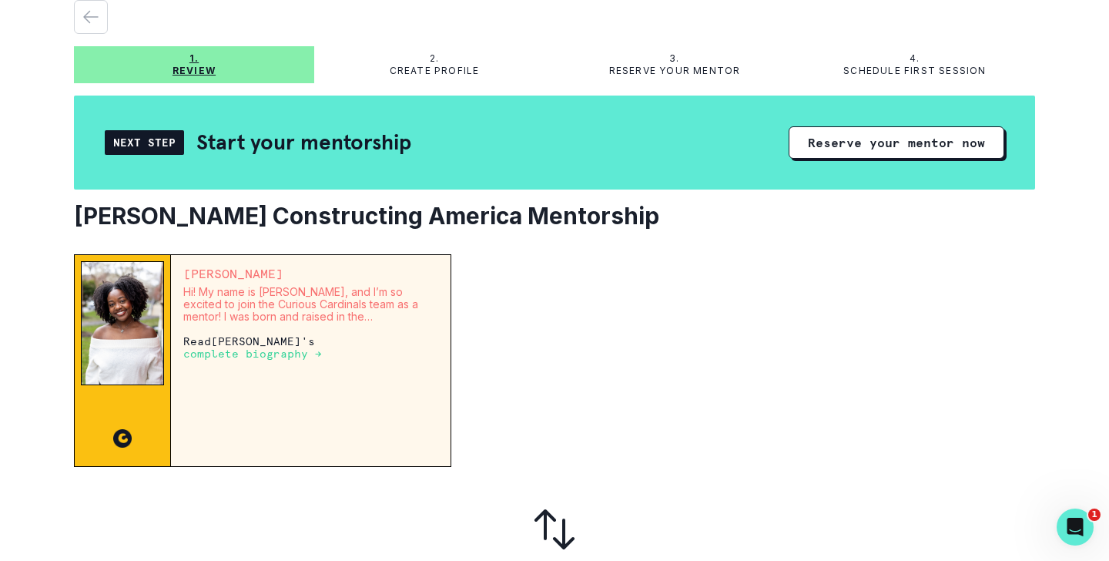  Describe the element at coordinates (914, 59) in the screenshot. I see `p: 4.` at that location.